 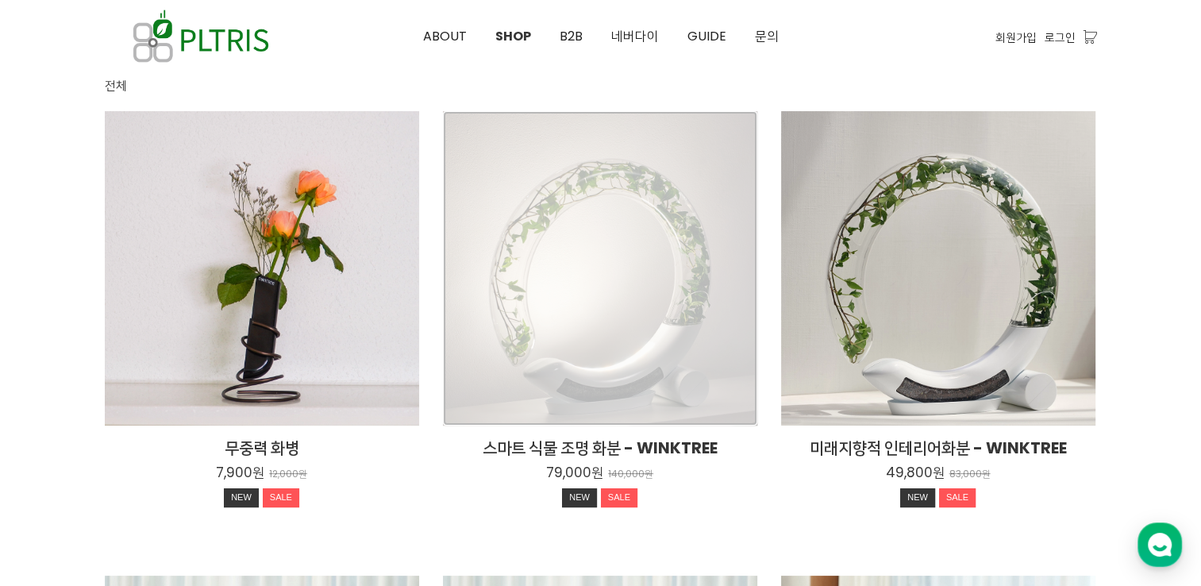 I want to click on a: 홈, so click(x=55, y=474).